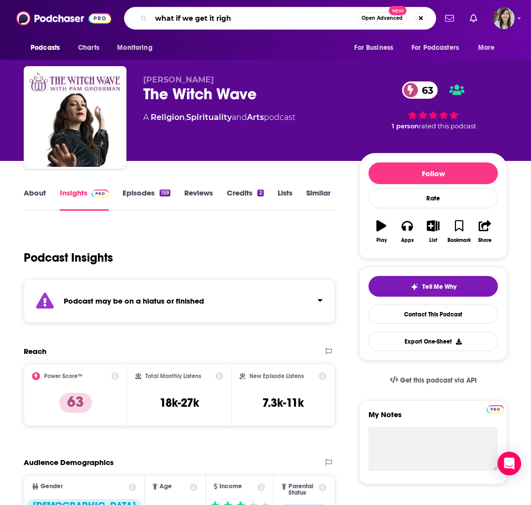 Image resolution: width=531 pixels, height=505 pixels. Describe the element at coordinates (495, 408) in the screenshot. I see `a: Pro website` at that location.